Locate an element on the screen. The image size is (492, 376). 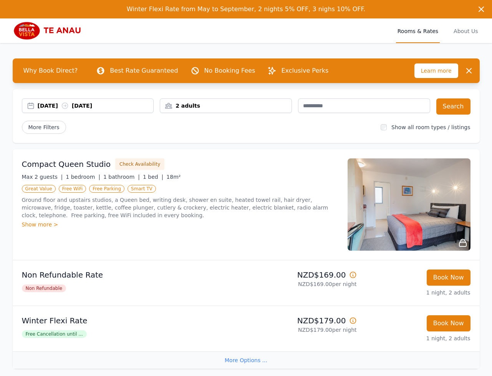
p: Best Rate Guaranteed is located at coordinates (144, 71).